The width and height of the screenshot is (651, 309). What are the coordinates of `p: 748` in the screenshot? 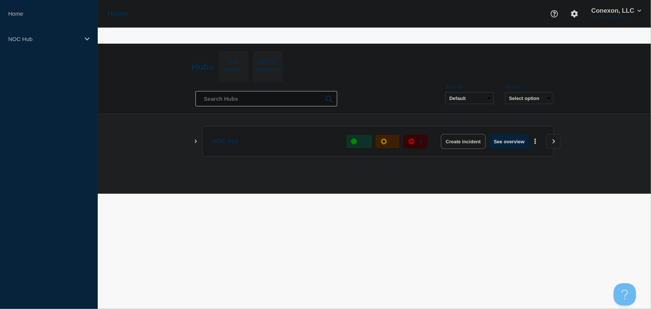 It's located at (364, 141).